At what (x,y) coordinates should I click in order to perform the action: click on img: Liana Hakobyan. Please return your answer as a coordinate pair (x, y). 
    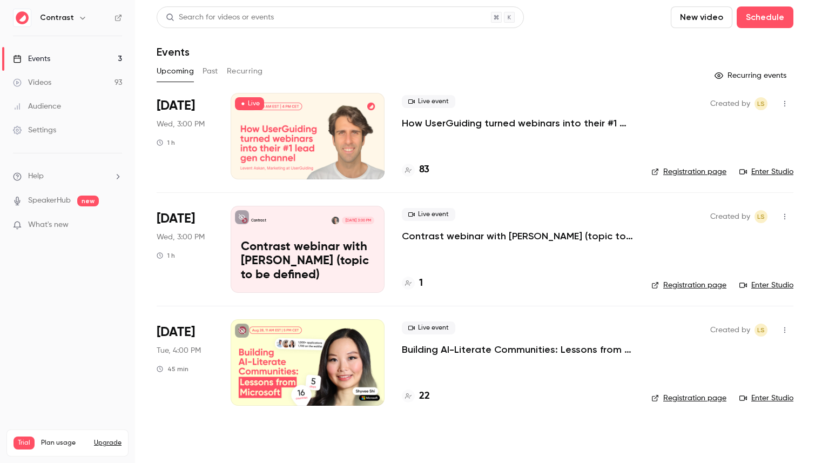
    Looking at the image, I should click on (335, 220).